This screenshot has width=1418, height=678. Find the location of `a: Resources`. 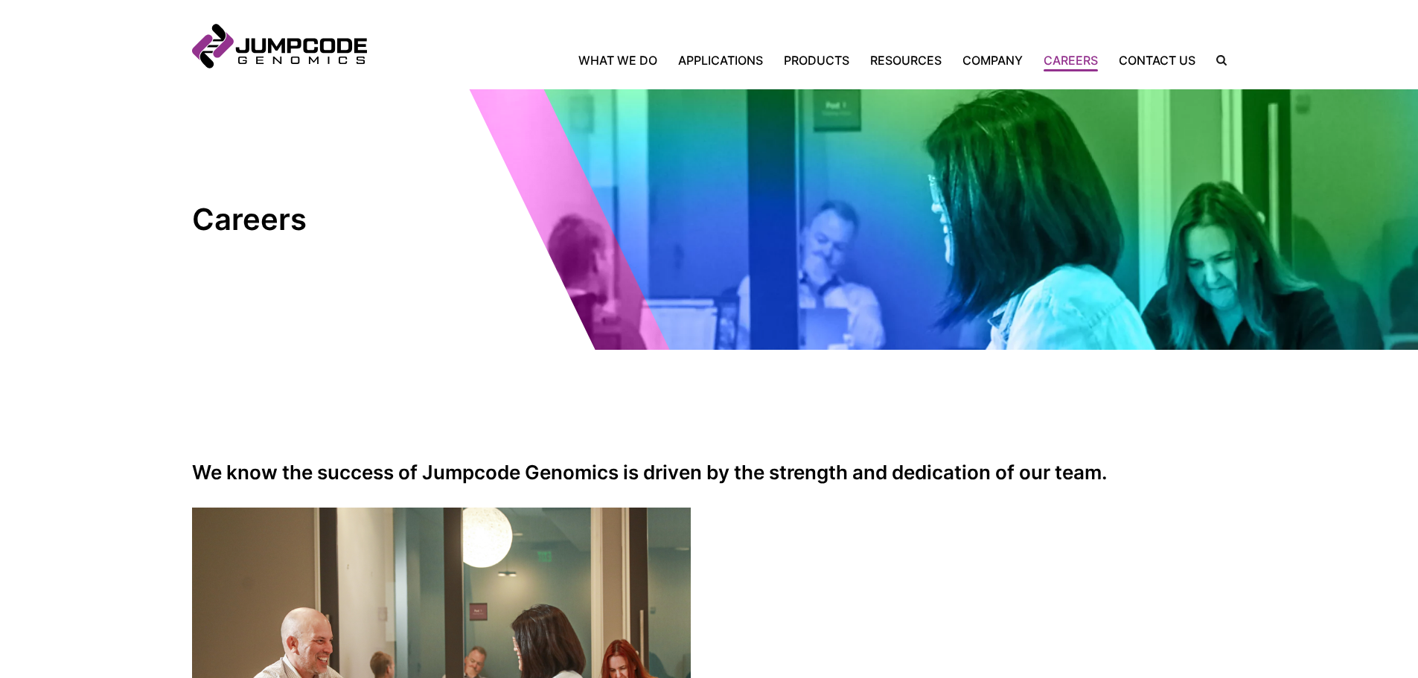

a: Resources is located at coordinates (906, 60).